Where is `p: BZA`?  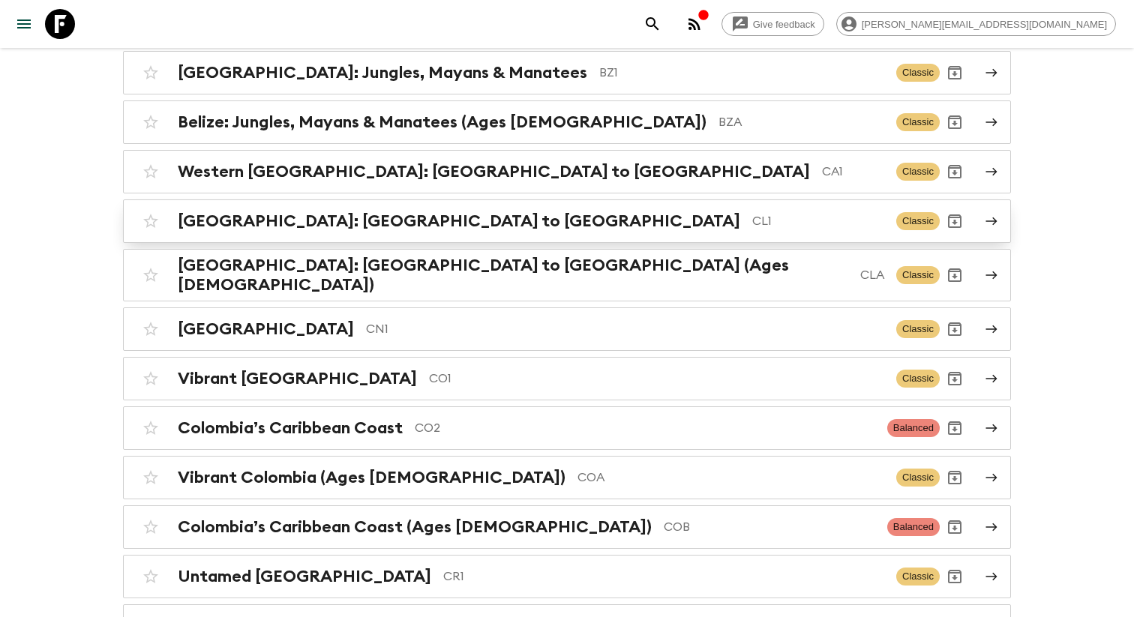
p: BZA is located at coordinates (801, 122).